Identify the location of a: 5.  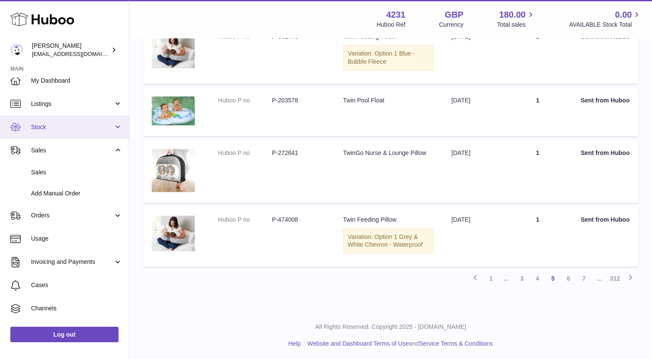
(553, 279).